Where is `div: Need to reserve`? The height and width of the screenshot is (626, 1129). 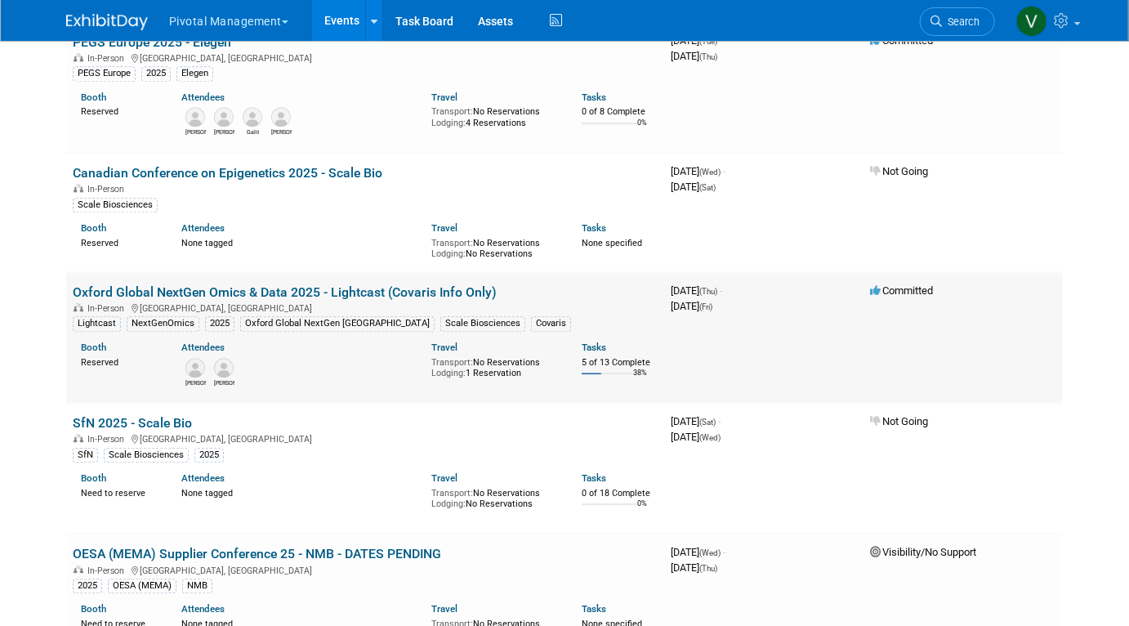
div: Need to reserve is located at coordinates (118, 492).